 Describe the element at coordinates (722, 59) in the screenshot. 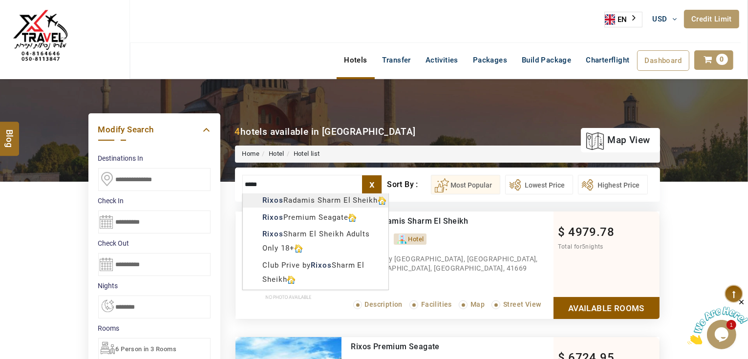

I see `span: 0` at that location.